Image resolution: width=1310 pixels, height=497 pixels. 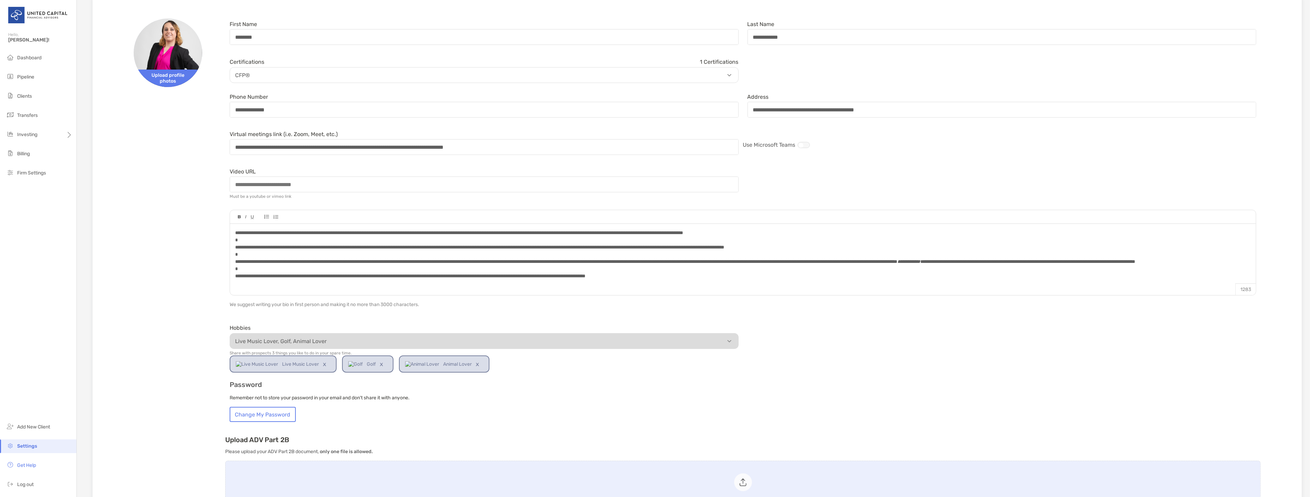 What do you see at coordinates (769, 145) in the screenshot?
I see `span: Use Microsoft Teams` at bounding box center [769, 145].